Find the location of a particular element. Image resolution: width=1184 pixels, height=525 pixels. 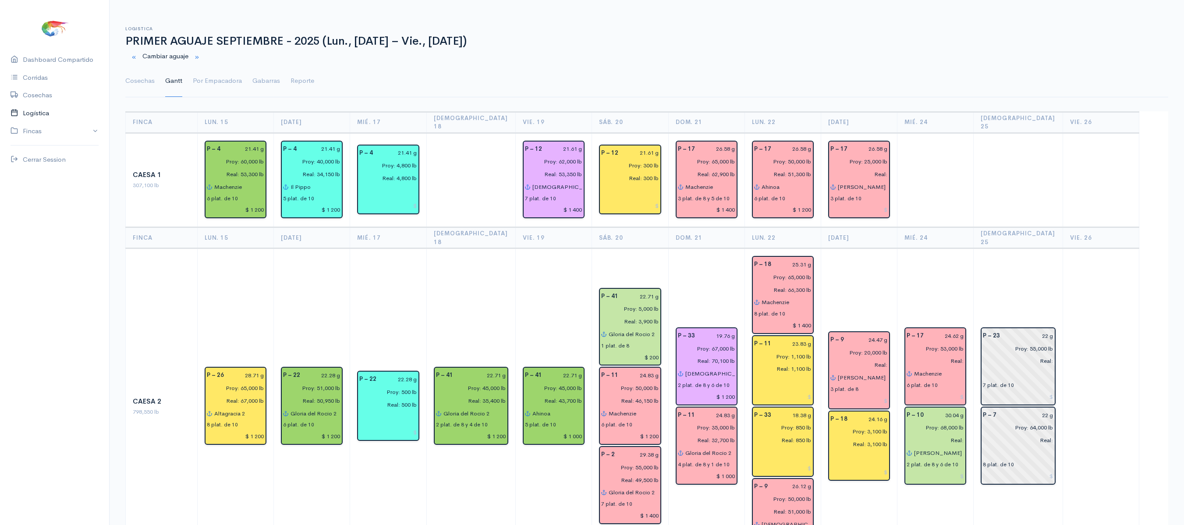

div: 8 plat. de 10 is located at coordinates (769, 314).